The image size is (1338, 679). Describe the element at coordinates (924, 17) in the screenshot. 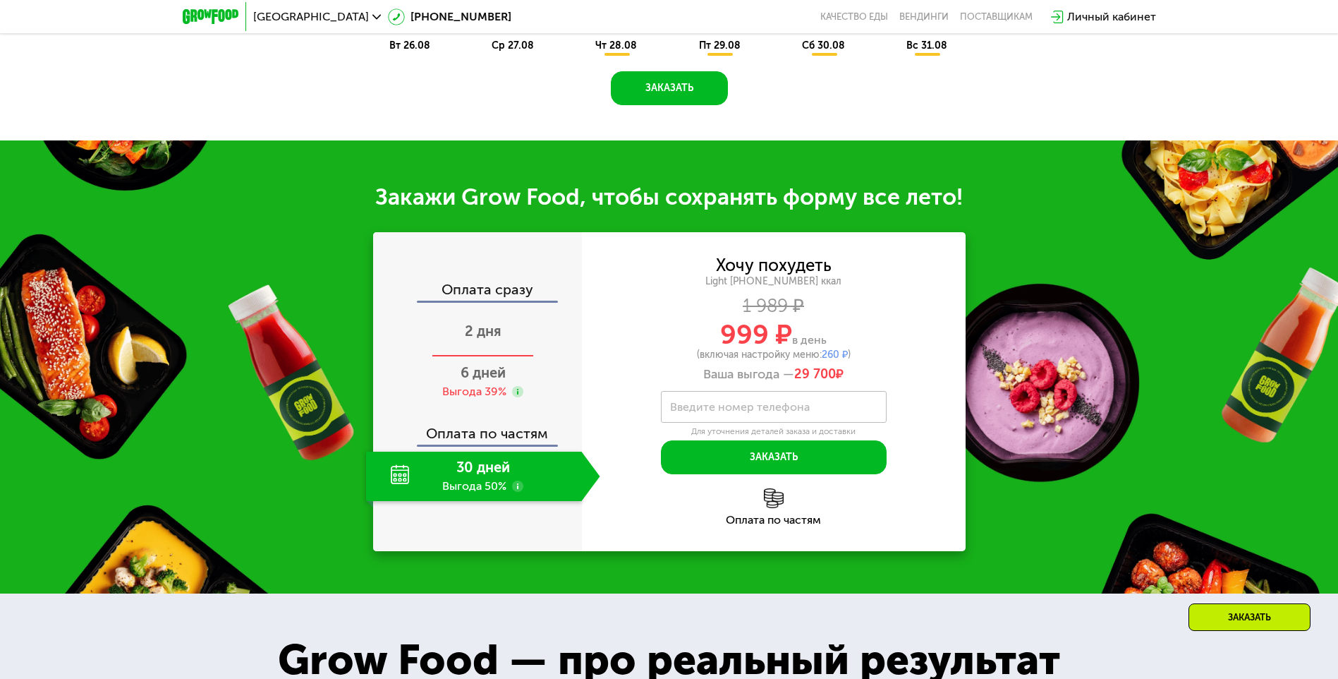

I see `a: Вендинги` at that location.